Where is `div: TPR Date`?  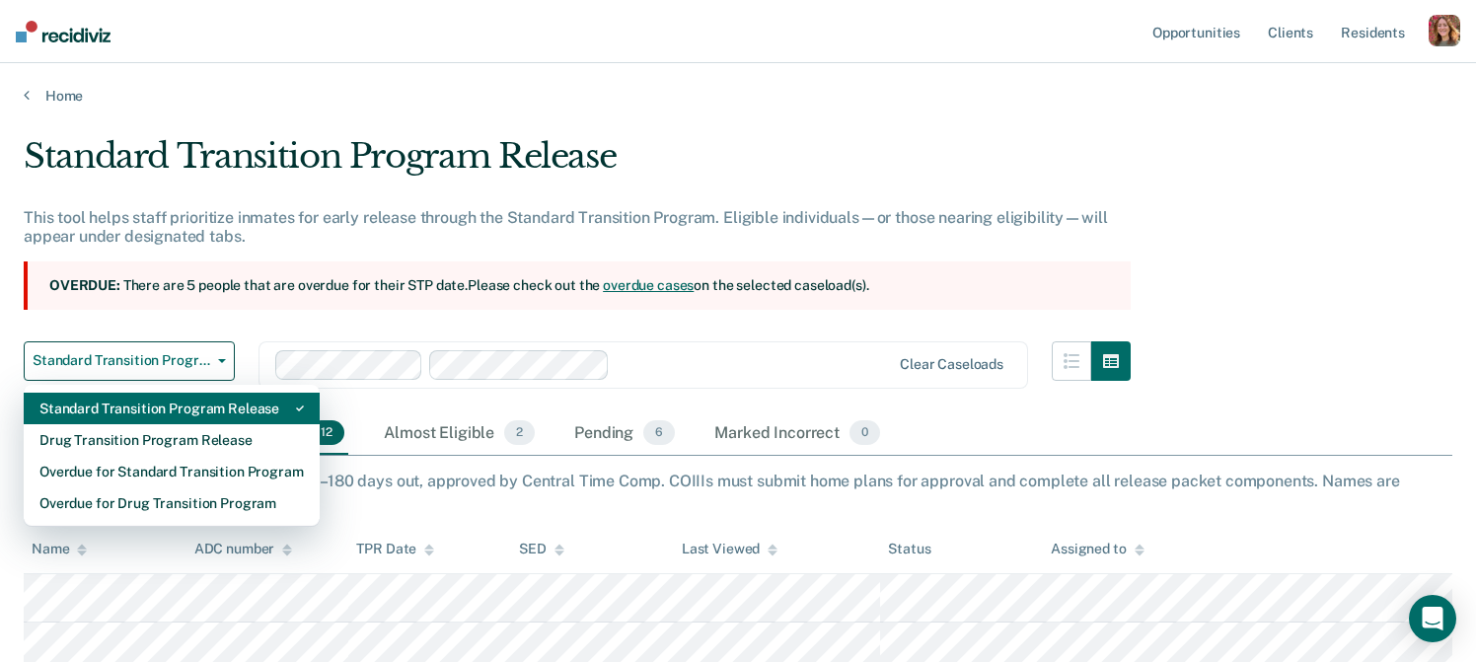
div: TPR Date is located at coordinates (395, 549).